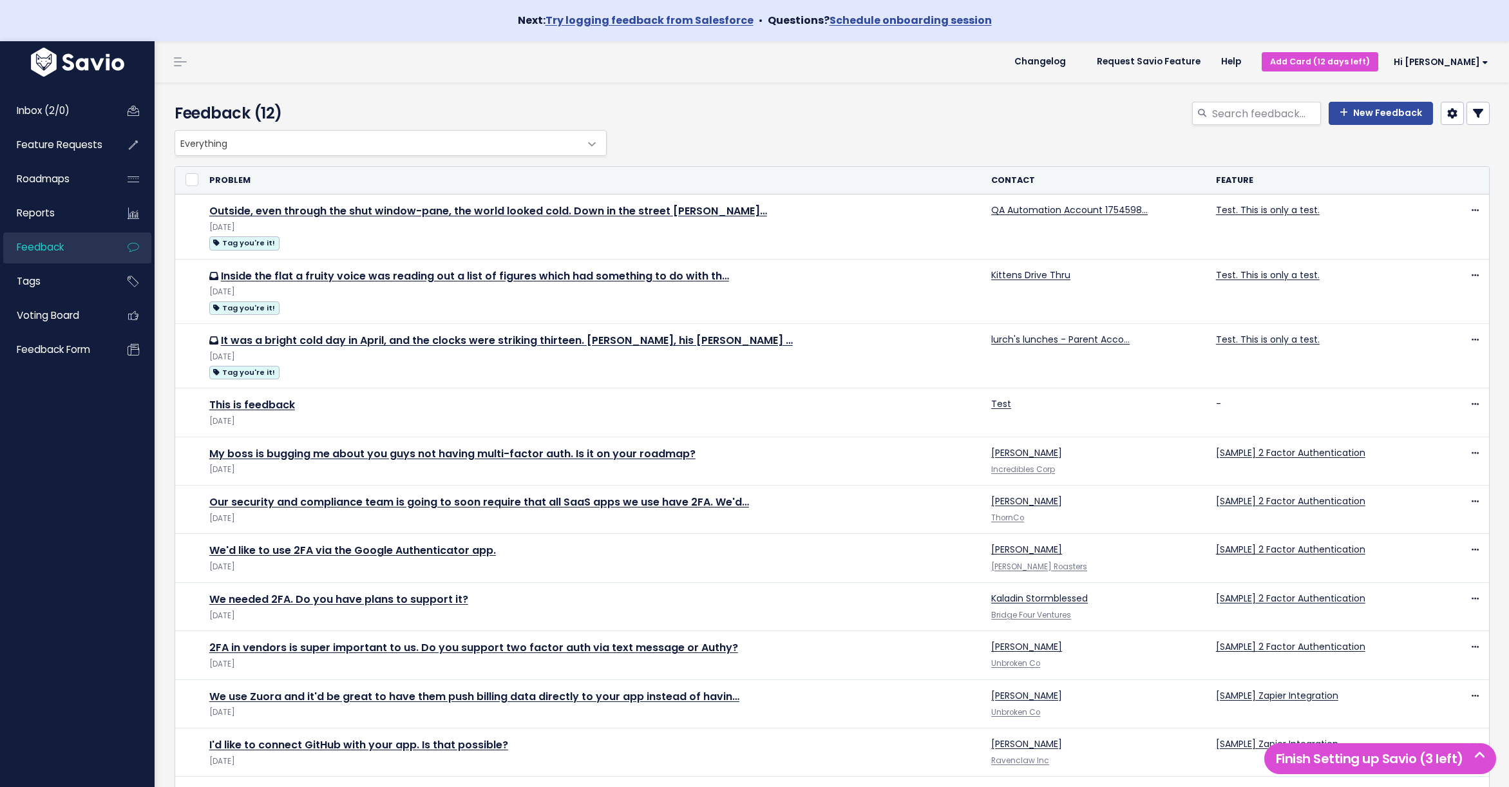  What do you see at coordinates (40, 247) in the screenshot?
I see `span: Feedback` at bounding box center [40, 247].